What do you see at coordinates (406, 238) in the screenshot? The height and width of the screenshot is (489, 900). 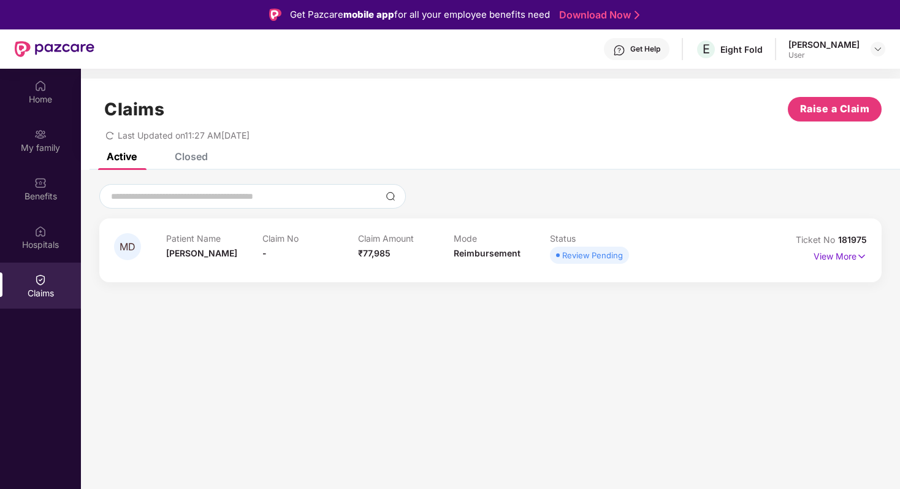 I see `p: Claim Amount` at bounding box center [406, 238].